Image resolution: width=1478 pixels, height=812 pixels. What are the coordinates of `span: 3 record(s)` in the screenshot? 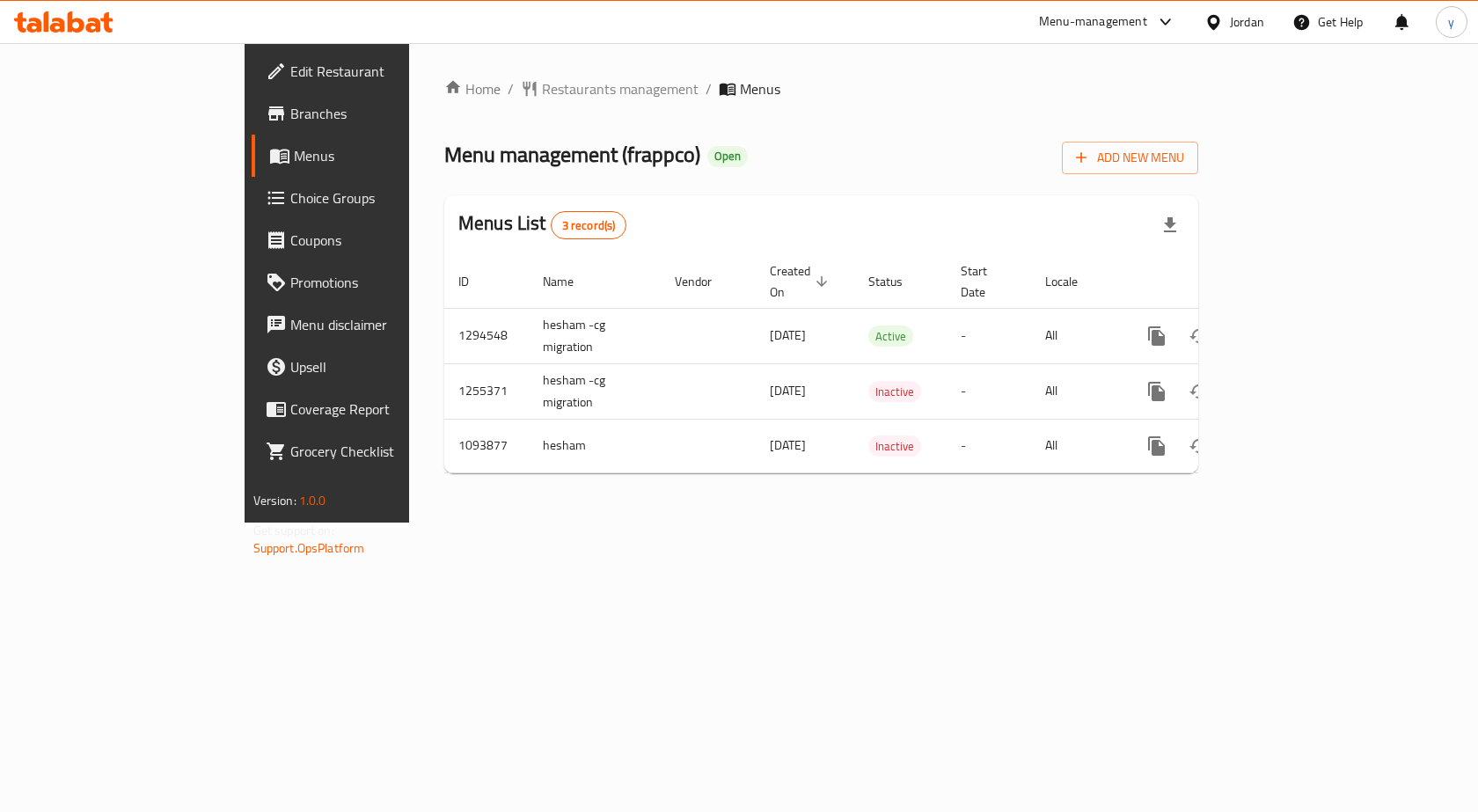 It's located at (588, 225).